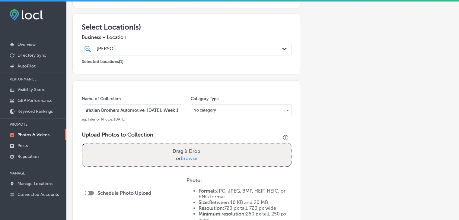 The image size is (459, 220). I want to click on p: Directory Sync, so click(32, 55).